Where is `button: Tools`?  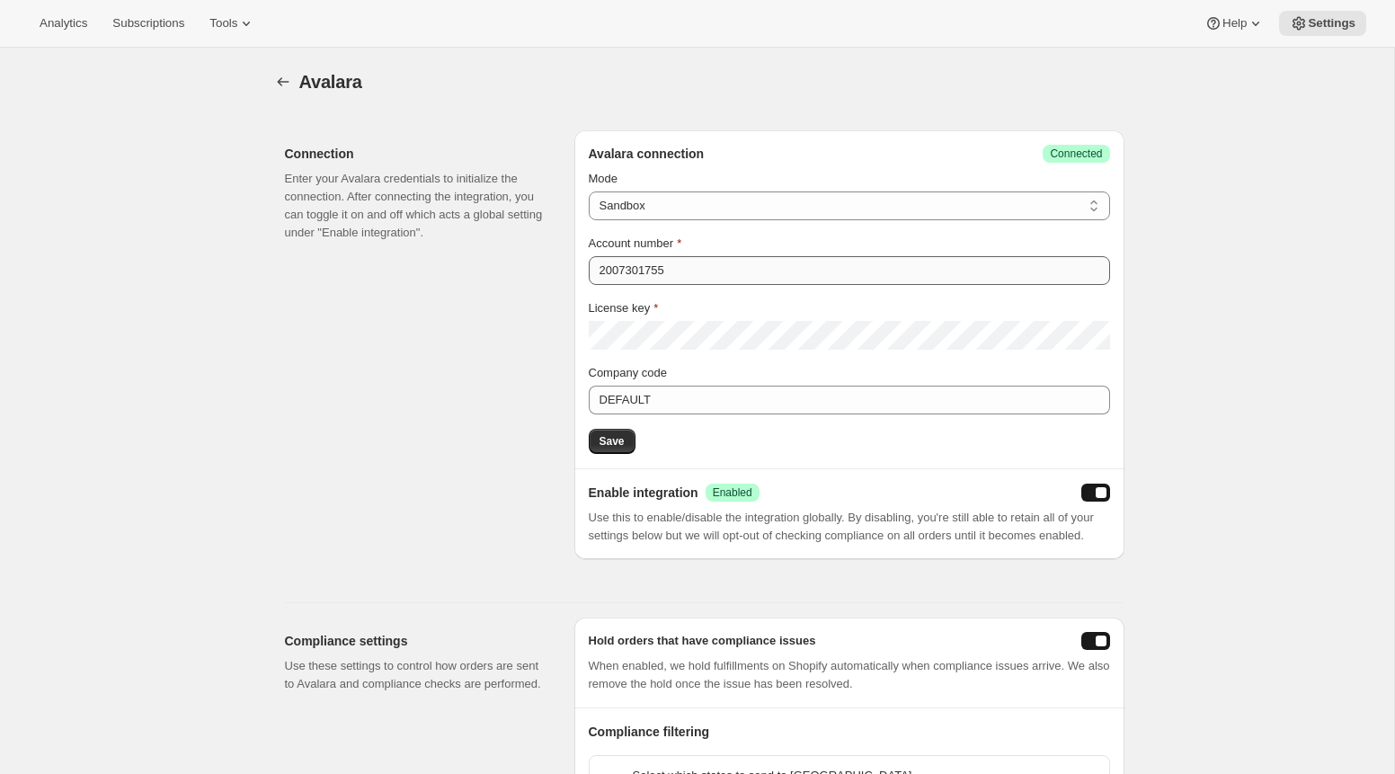
button: Tools is located at coordinates (232, 23).